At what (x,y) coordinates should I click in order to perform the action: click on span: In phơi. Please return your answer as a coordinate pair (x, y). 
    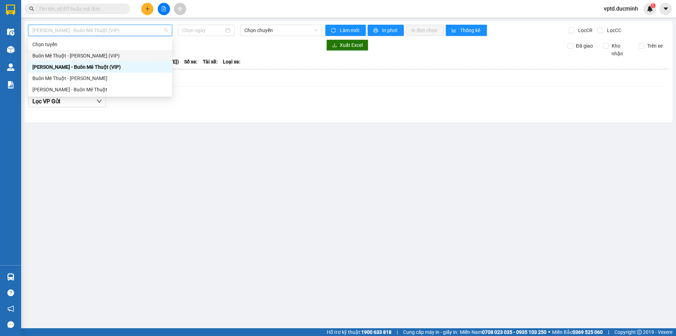
    Looking at the image, I should click on (390, 30).